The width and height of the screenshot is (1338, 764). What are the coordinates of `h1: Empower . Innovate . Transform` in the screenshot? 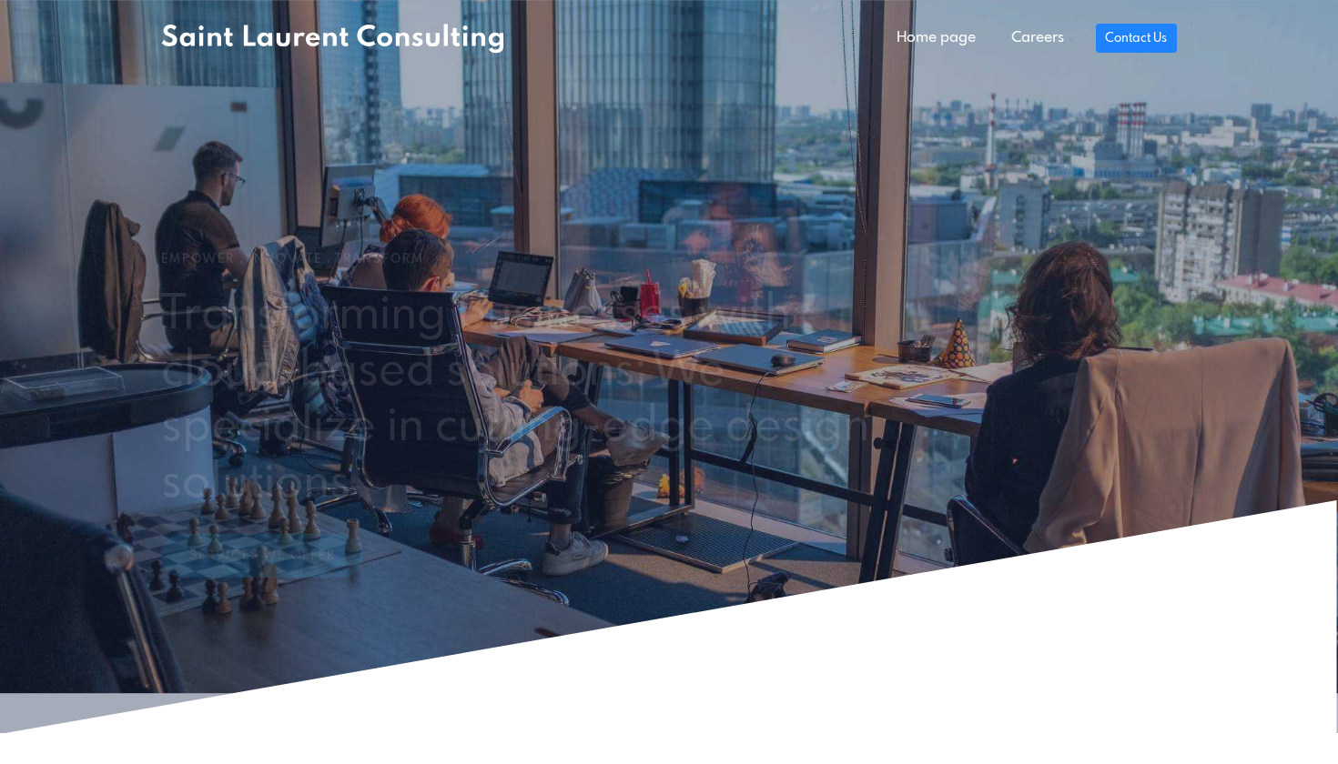 It's located at (669, 211).